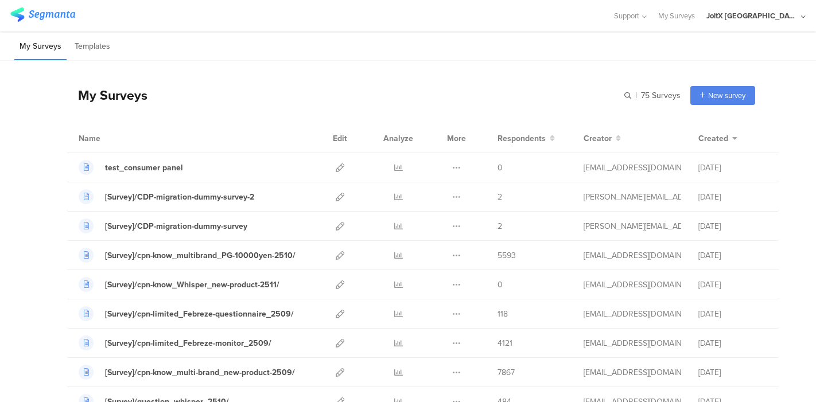 The height and width of the screenshot is (402, 816). I want to click on div: [Survey]/CDP-migration-dummy-survey-2, so click(180, 197).